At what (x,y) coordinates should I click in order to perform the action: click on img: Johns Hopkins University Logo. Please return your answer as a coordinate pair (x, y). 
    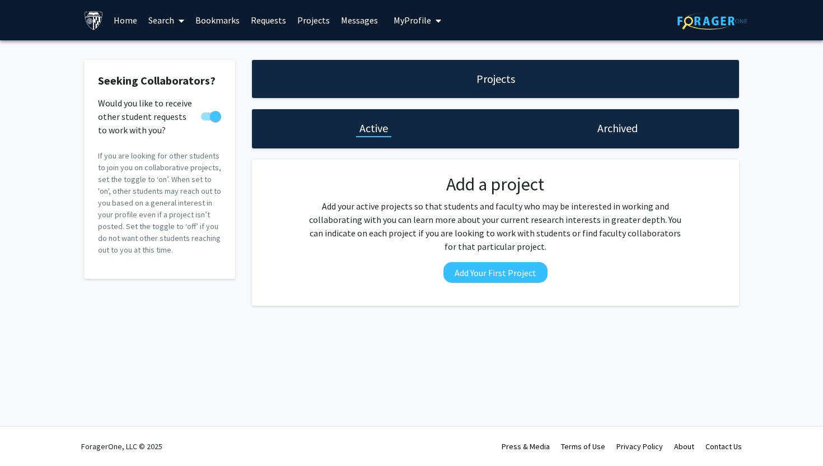
    Looking at the image, I should click on (94, 20).